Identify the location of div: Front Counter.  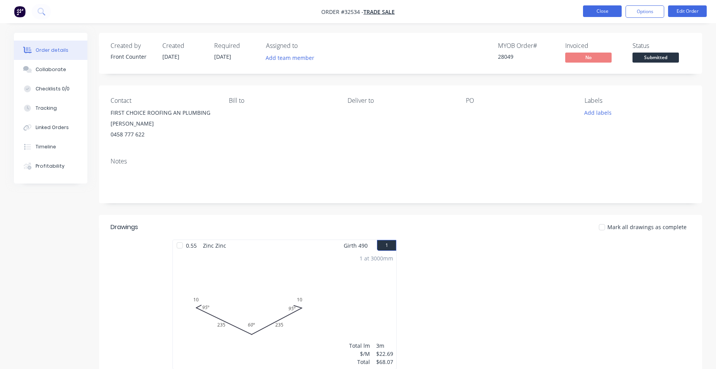
(132, 56).